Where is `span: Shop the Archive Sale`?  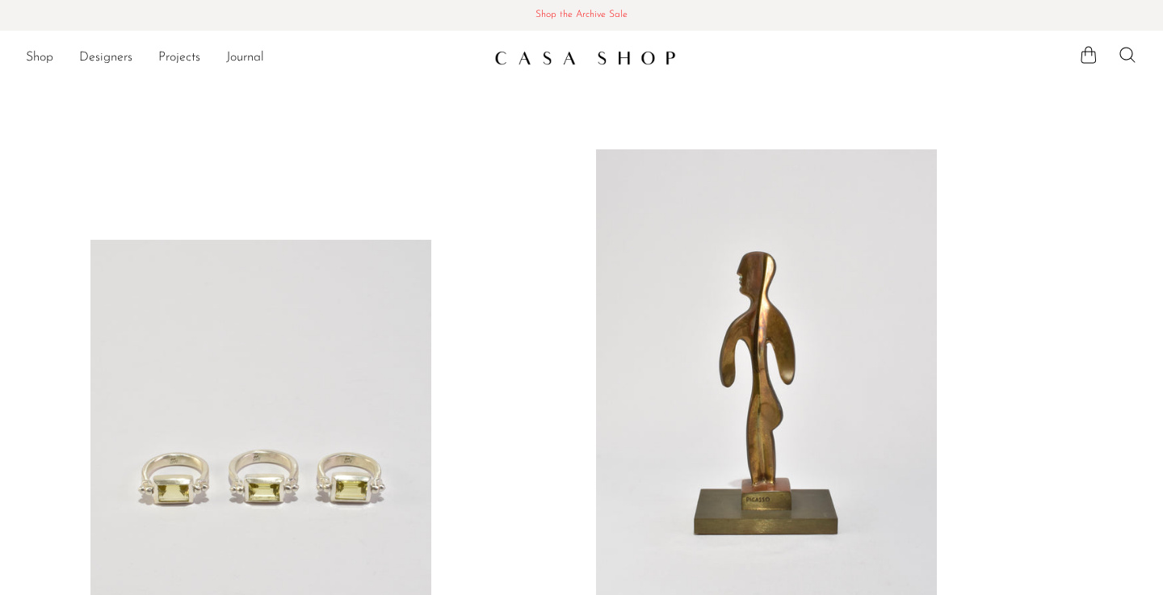
span: Shop the Archive Sale is located at coordinates (582, 15).